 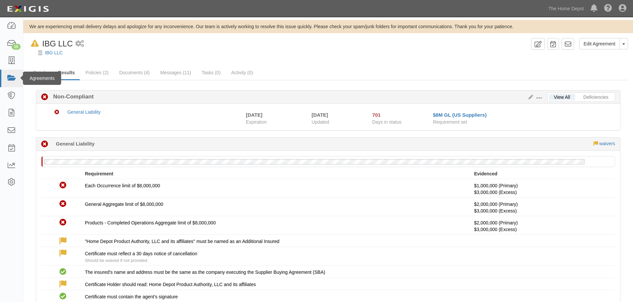 I want to click on a: Deficiencies, so click(x=595, y=97).